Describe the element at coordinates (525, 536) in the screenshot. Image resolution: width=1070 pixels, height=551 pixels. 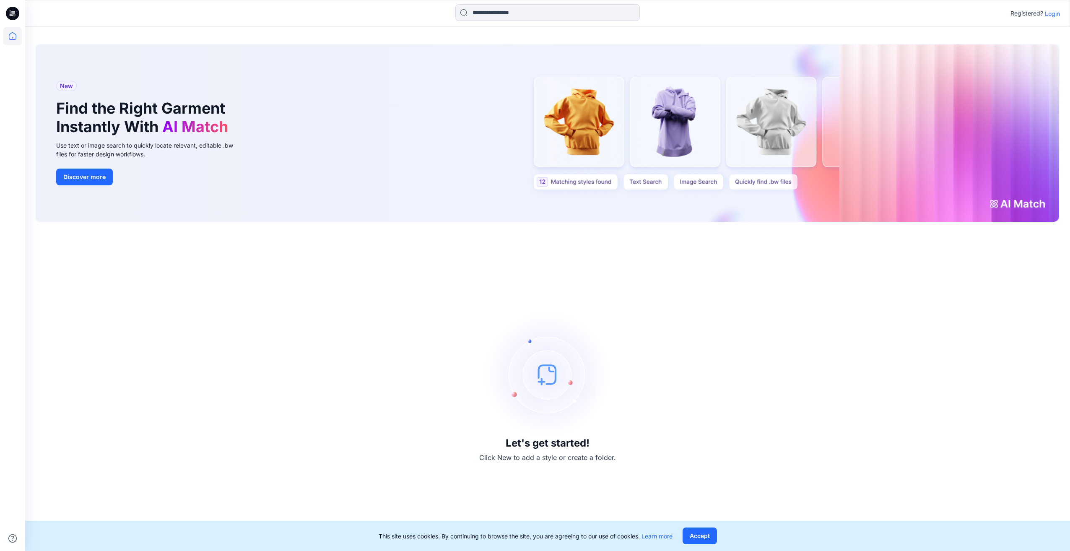
I see `p: This site uses cookies. By continuing to browse the site, you are agreeing to our use of cookies.` at that location.